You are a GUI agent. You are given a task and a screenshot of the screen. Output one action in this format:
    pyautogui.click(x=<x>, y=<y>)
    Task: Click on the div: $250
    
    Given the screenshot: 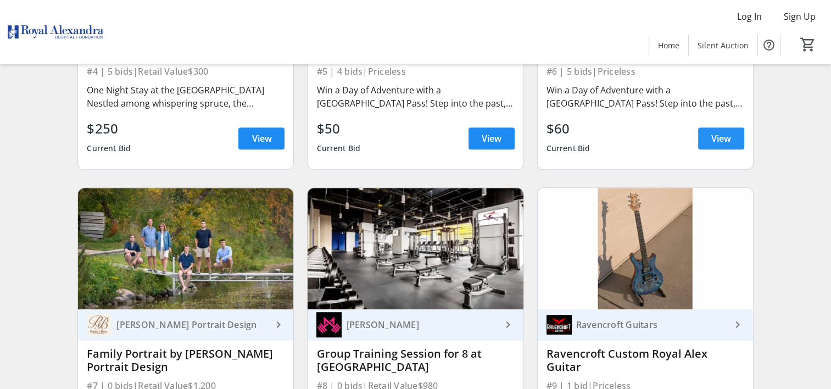 What is the action you would take?
    pyautogui.click(x=109, y=129)
    